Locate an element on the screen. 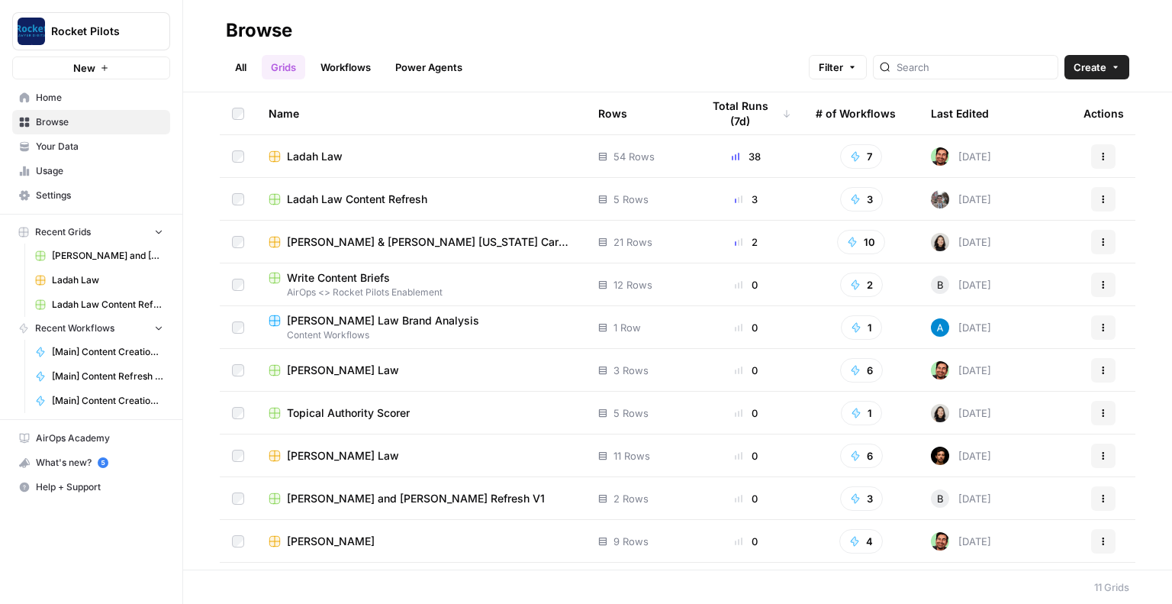  span: 11 Rows is located at coordinates (632, 455).